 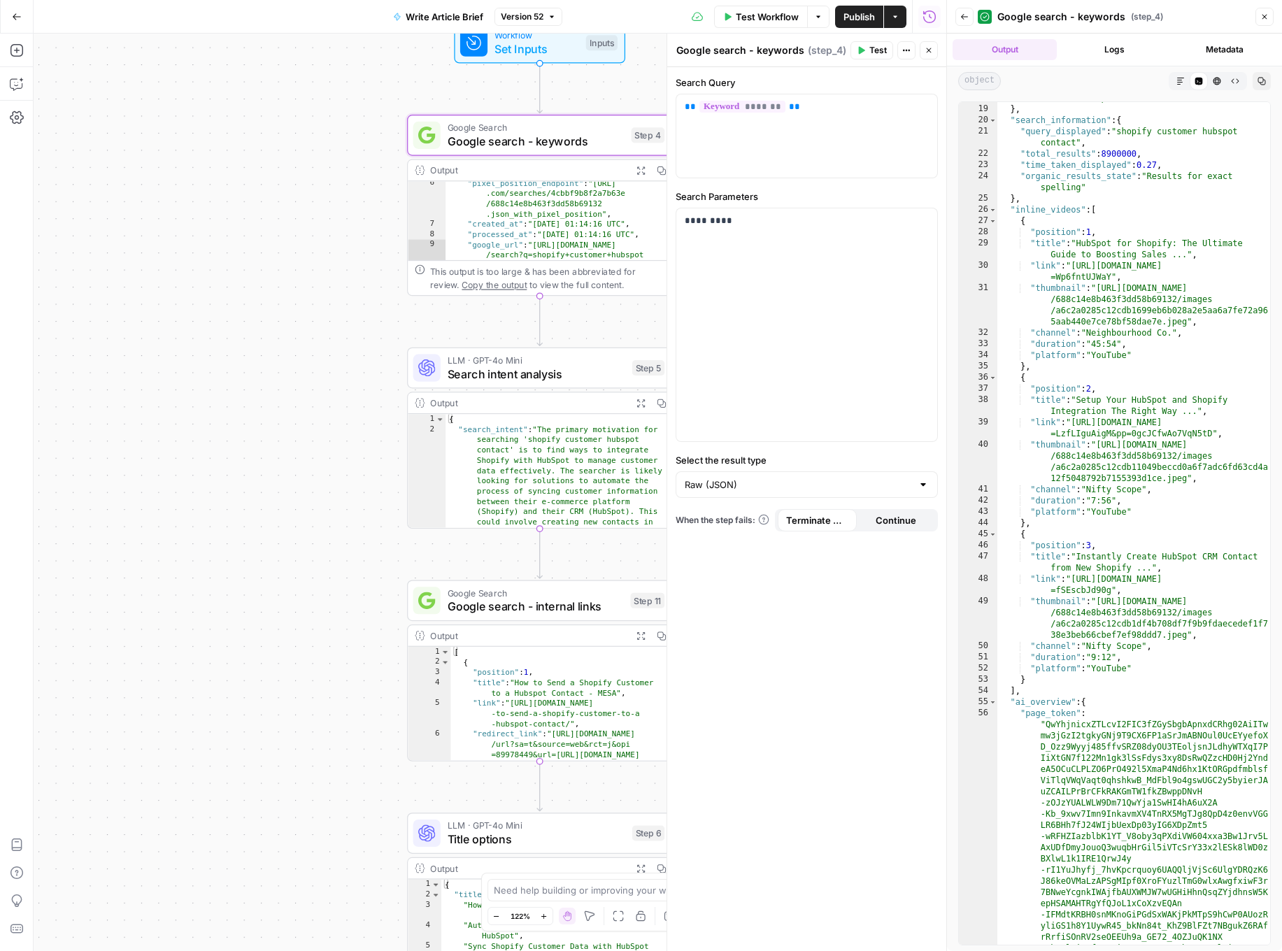 I want to click on div: 54, so click(x=978, y=691).